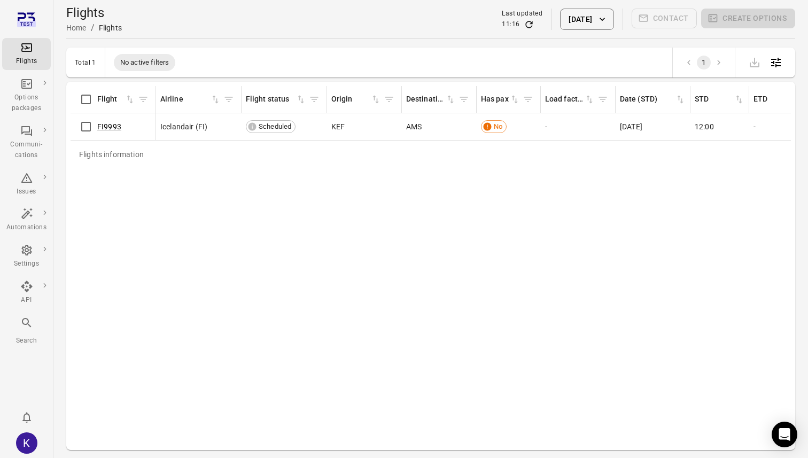 This screenshot has width=808, height=458. Describe the element at coordinates (779, 99) in the screenshot. I see `span: ETD` at that location.